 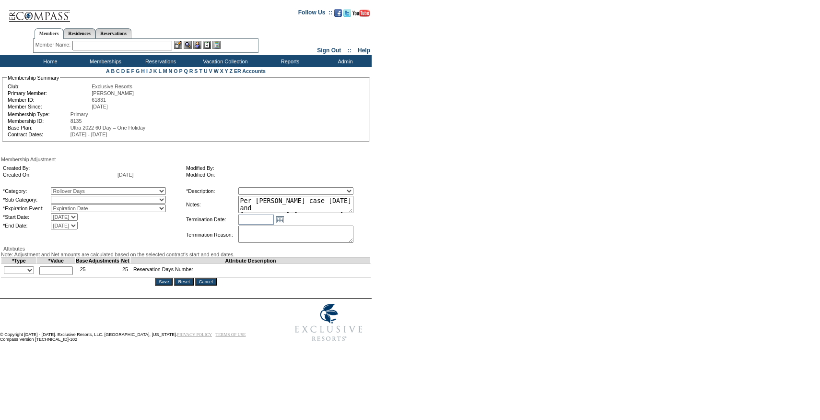 What do you see at coordinates (364, 50) in the screenshot?
I see `a: Help` at bounding box center [364, 50].